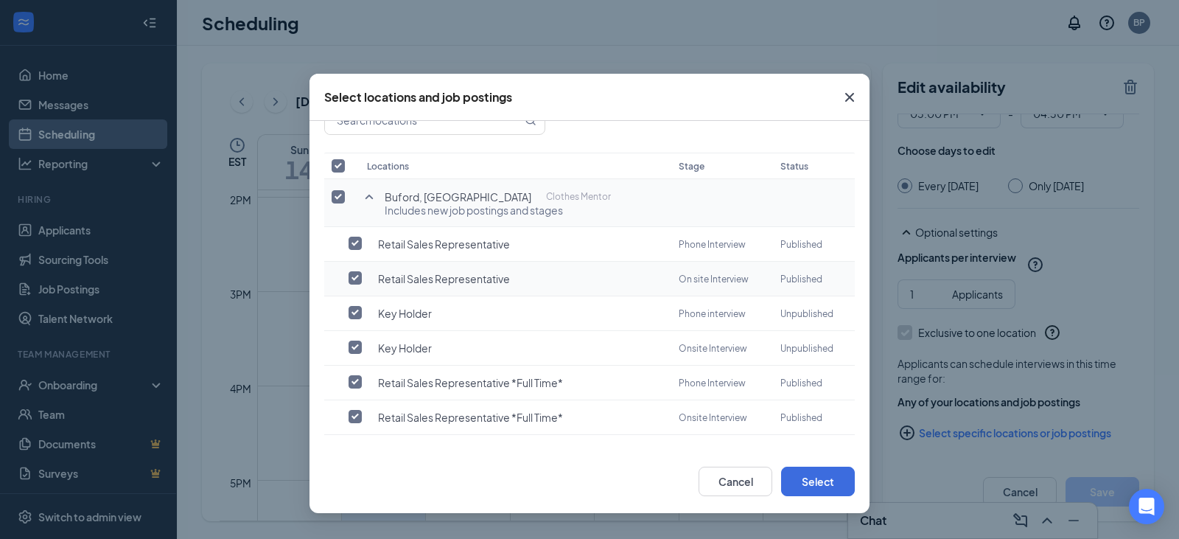 The height and width of the screenshot is (539, 1179). What do you see at coordinates (579, 197) in the screenshot?
I see `p: Clothes Mentor` at bounding box center [579, 197].